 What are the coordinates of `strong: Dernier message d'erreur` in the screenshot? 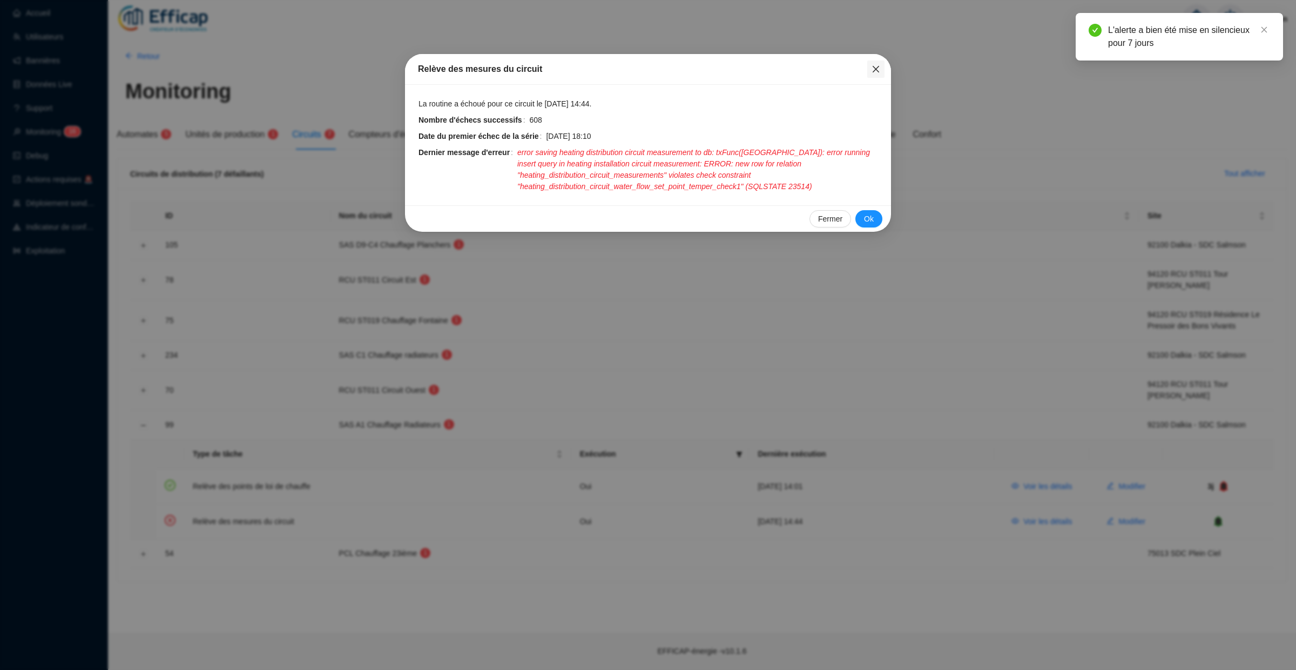 It's located at (464, 152).